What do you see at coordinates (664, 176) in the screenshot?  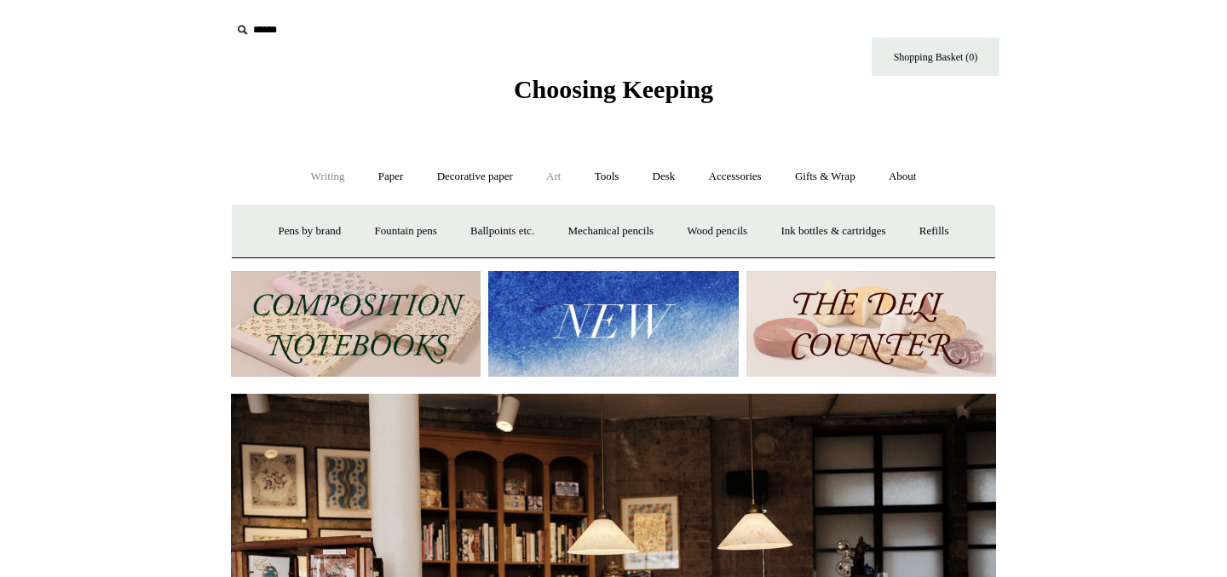 I see `a: Desk` at bounding box center [664, 176].